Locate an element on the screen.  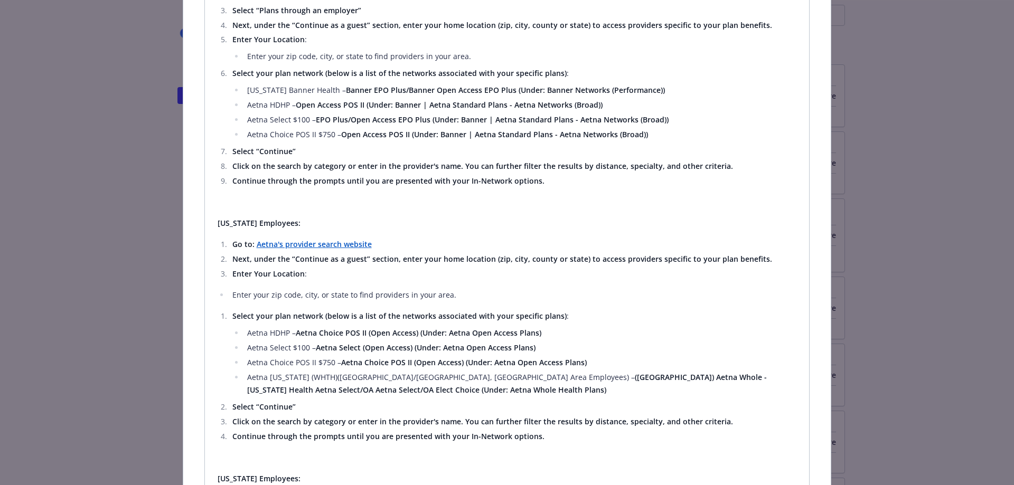
strong: Select “Plans through an employer” is located at coordinates (297, 10).